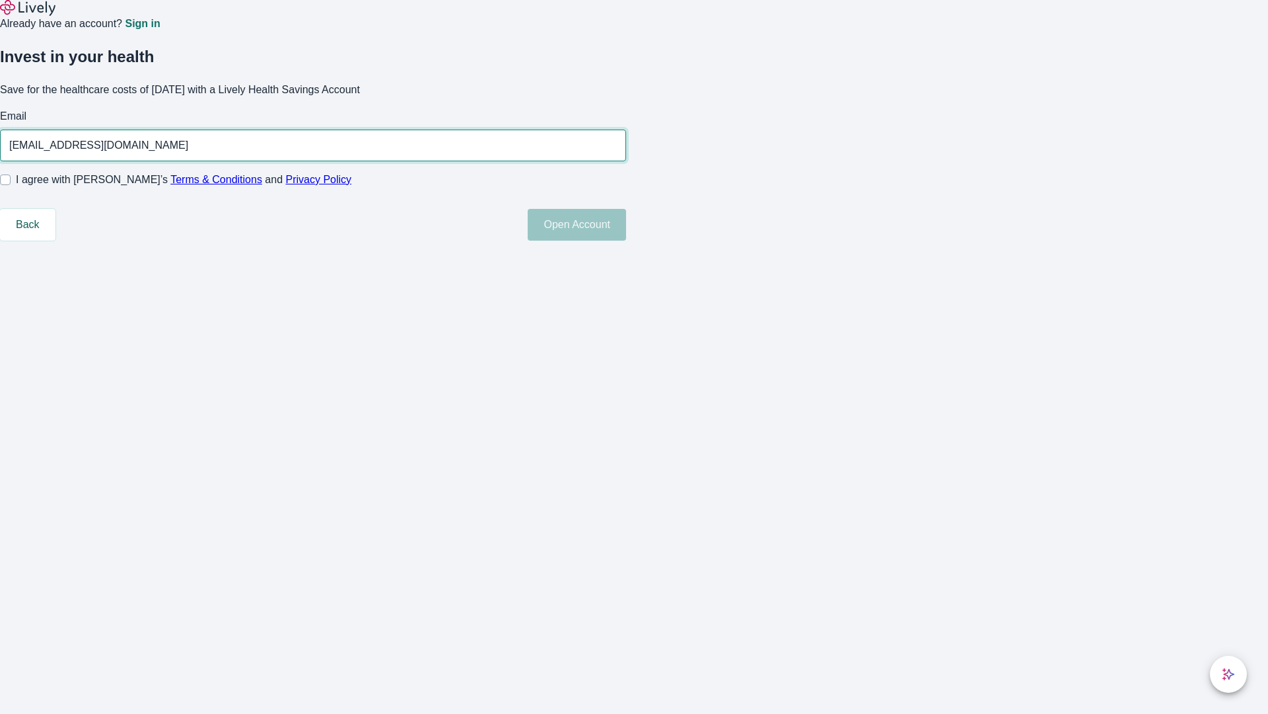  Describe the element at coordinates (1229, 674) in the screenshot. I see `svg: Lively AI Assistant` at that location.